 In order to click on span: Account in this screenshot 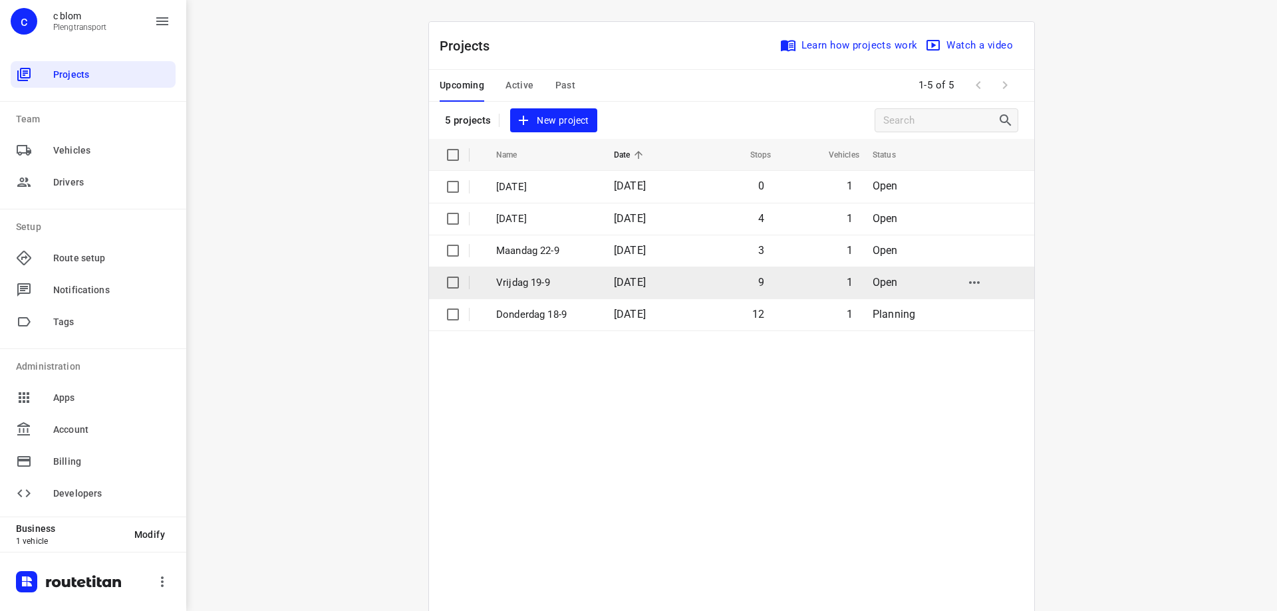, I will do `click(112, 430)`.